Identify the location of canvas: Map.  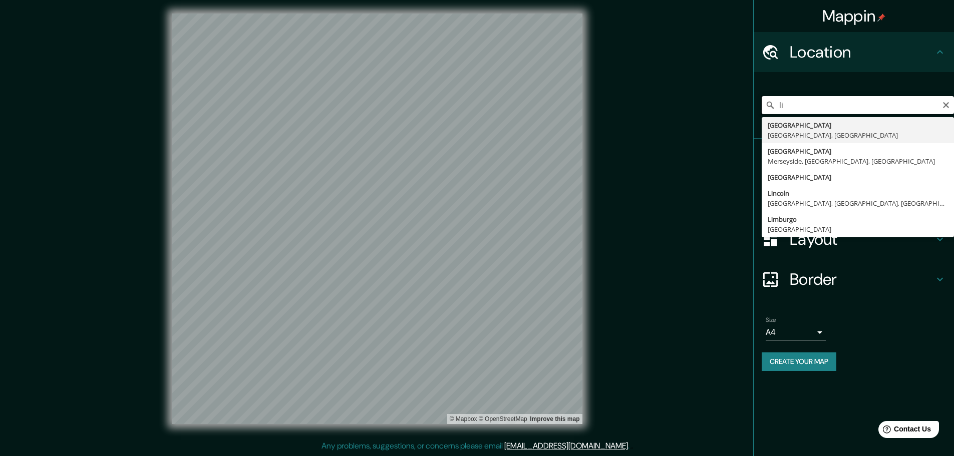
(377, 219).